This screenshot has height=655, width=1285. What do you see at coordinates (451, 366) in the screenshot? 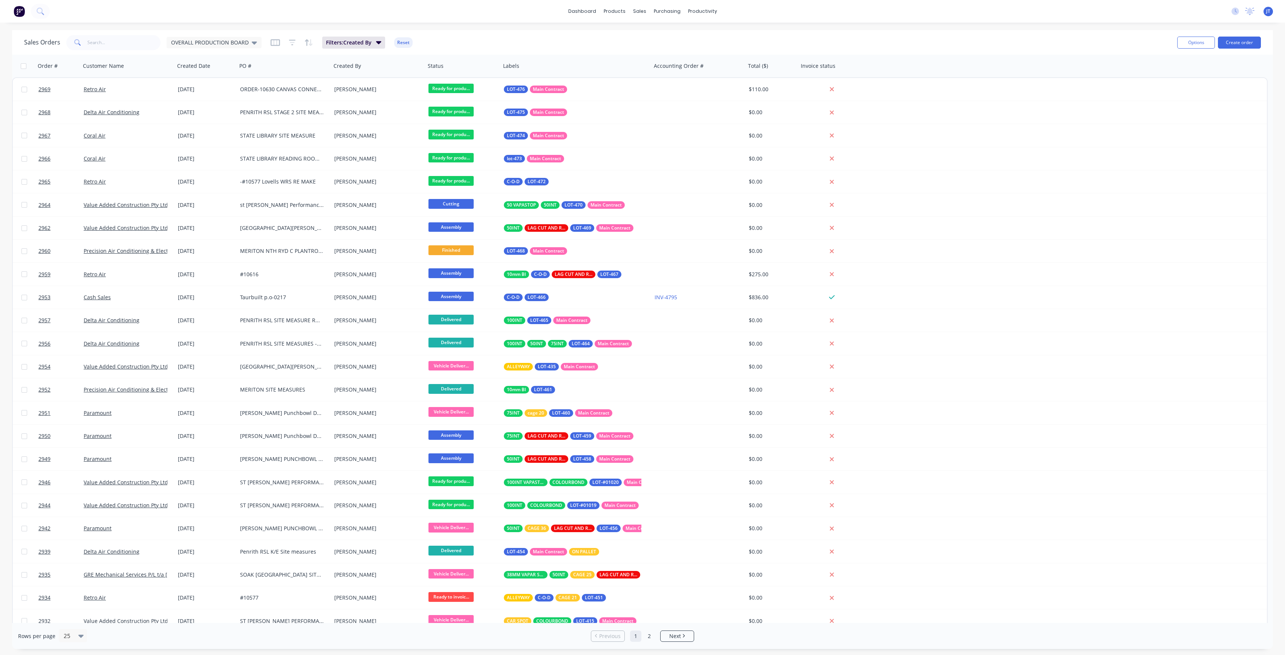
I see `span: Vehicle Deliver...` at bounding box center [451, 366].